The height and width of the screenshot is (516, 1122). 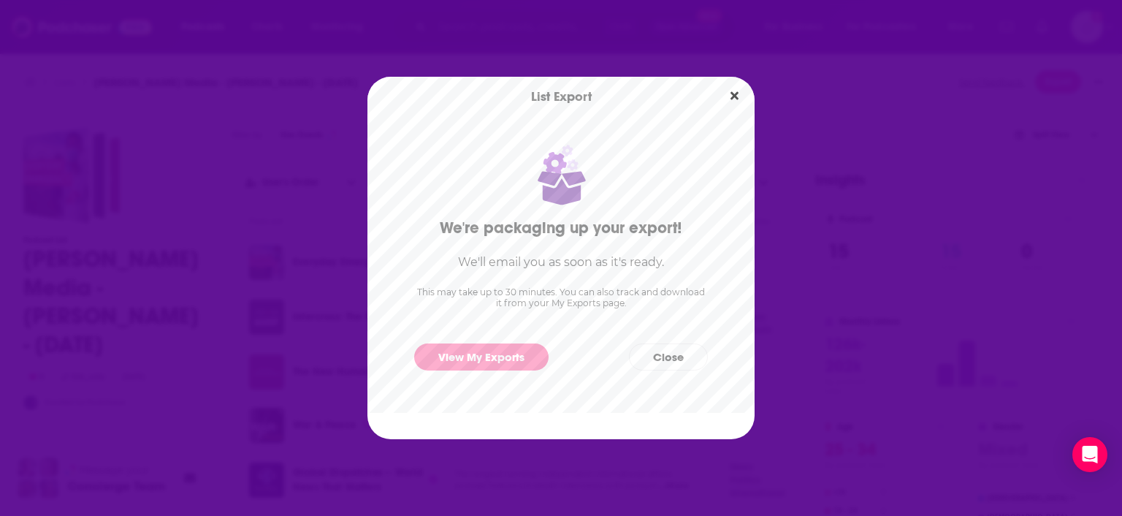 I want to click on h2: We're packaging up your export!, so click(x=561, y=227).